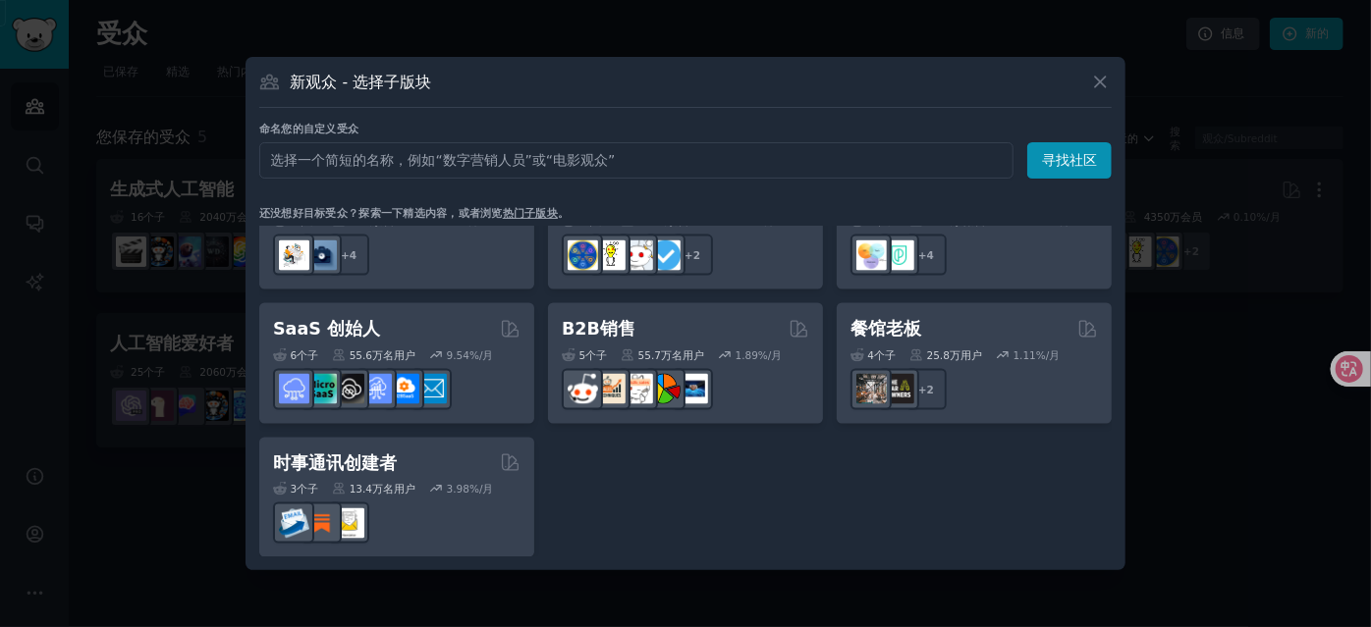 The width and height of the screenshot is (1371, 627). I want to click on img: 电子邮件营销, so click(294, 523).